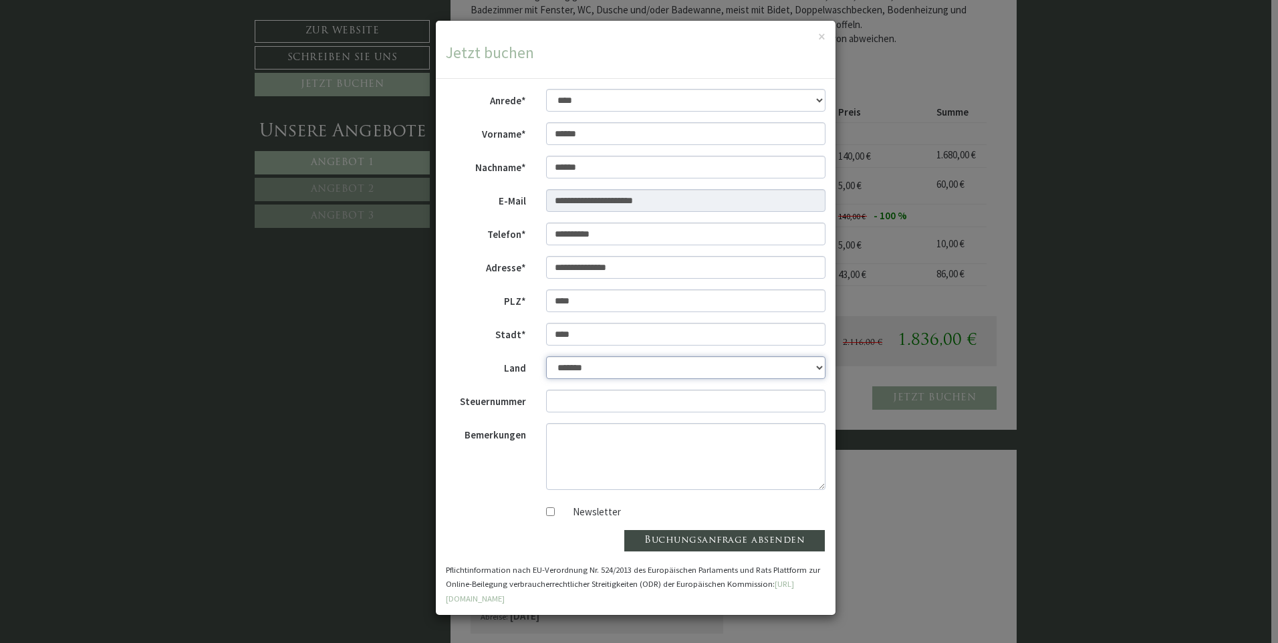 This screenshot has width=1278, height=643. Describe the element at coordinates (104, 54) in the screenshot. I see `div: Guten Tag, wie können wir Ihnen helfen?` at that location.